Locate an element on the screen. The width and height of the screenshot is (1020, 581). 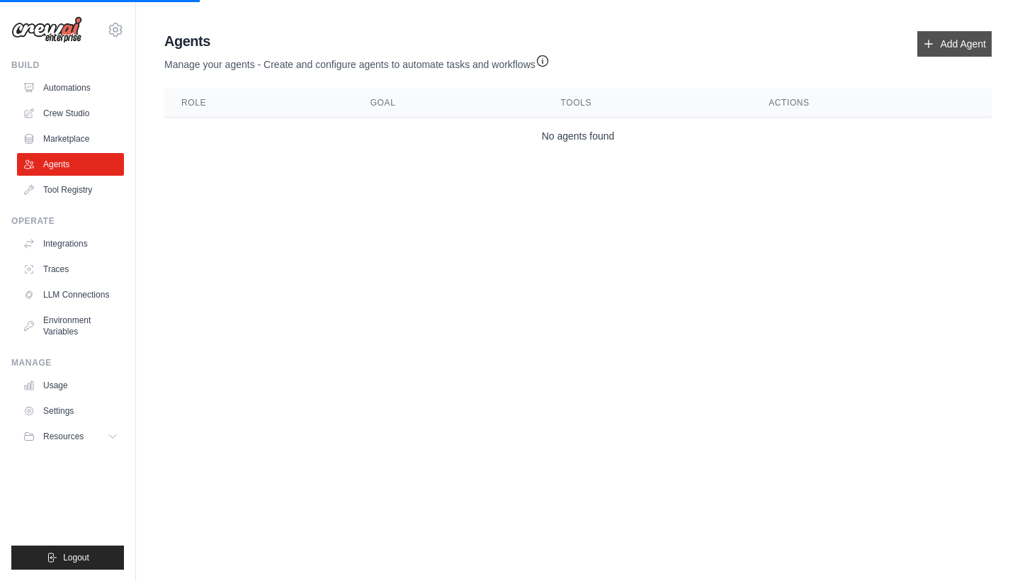
div: Manage is located at coordinates (67, 363).